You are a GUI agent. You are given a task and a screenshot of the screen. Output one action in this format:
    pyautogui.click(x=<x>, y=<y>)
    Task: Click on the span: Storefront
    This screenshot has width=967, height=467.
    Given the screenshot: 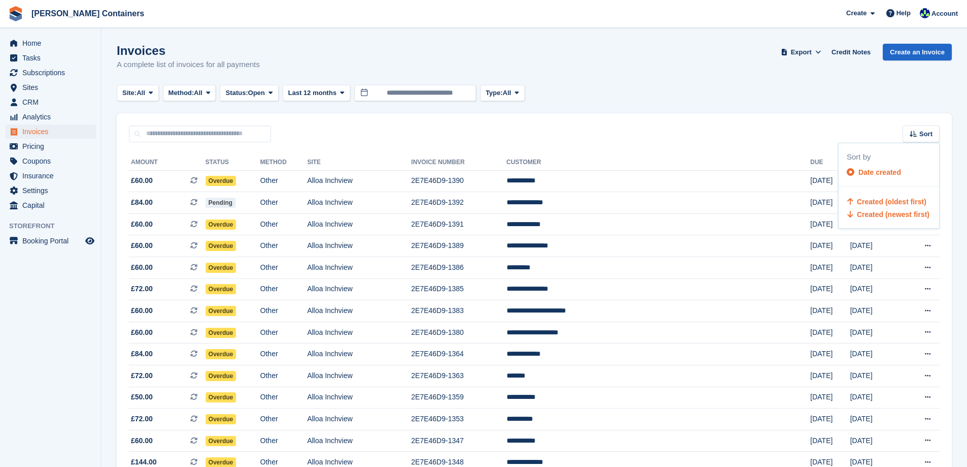 What is the action you would take?
    pyautogui.click(x=55, y=226)
    